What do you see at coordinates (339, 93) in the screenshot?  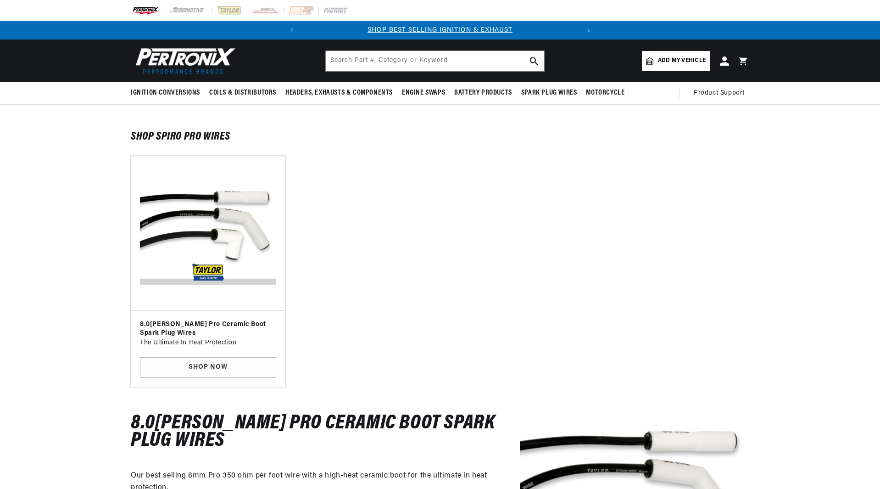 I see `span: Headers, Exhausts & Components` at bounding box center [339, 93].